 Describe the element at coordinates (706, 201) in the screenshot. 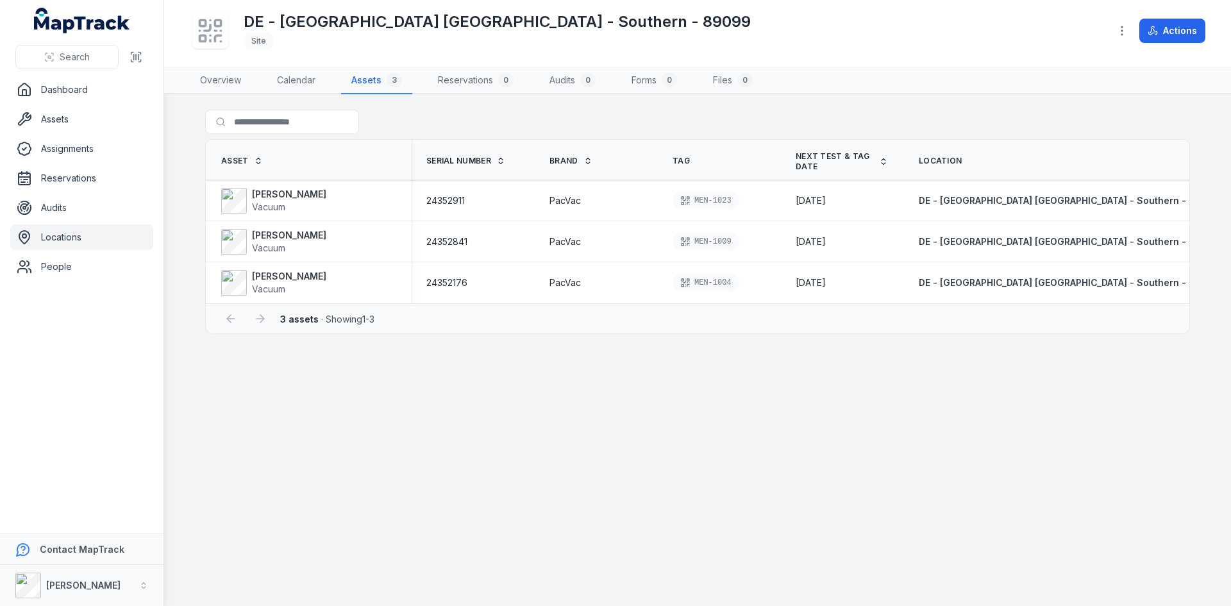

I see `div: MEN-1023` at that location.